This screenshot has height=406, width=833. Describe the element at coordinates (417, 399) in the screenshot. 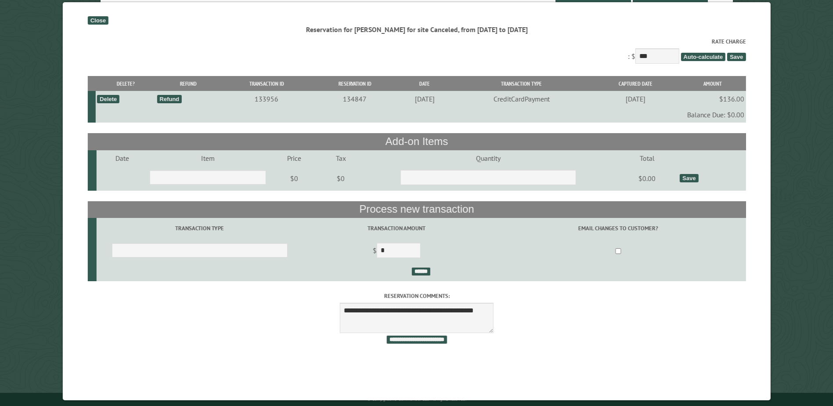

I see `small: © Campground Commander LLC. All rights reserved.` at that location.